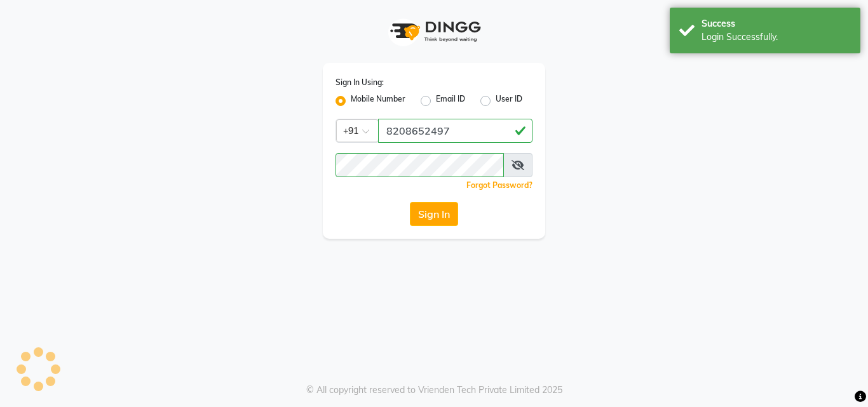  What do you see at coordinates (775, 37) in the screenshot?
I see `div: Login Successfully.` at bounding box center [775, 37].